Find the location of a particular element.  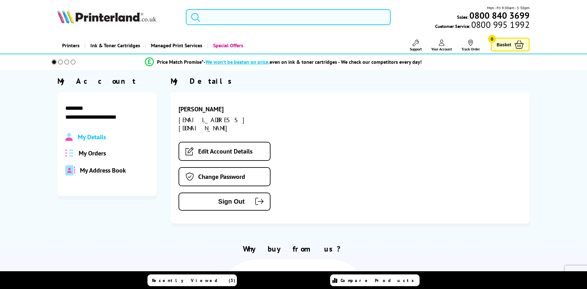

span: Basket is located at coordinates (504, 44).